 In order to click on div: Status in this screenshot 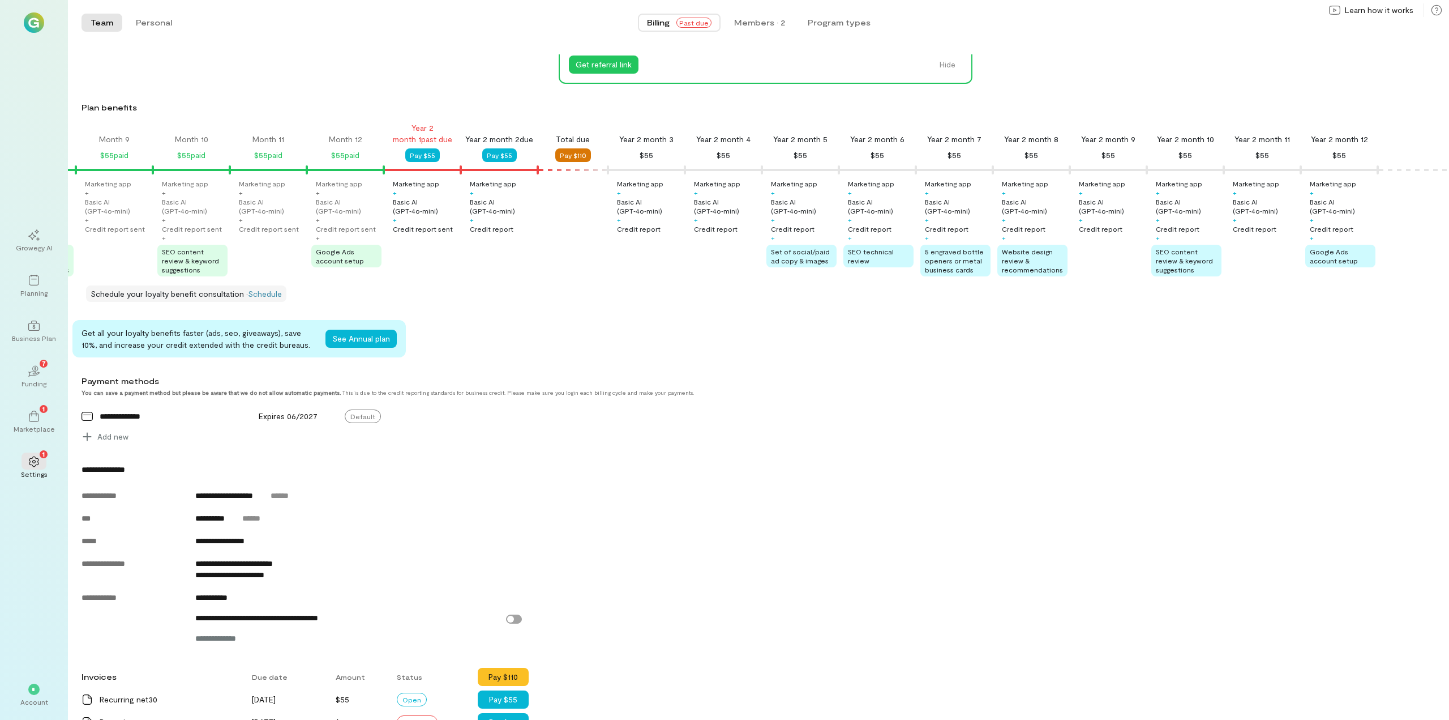, I will do `click(434, 677)`.